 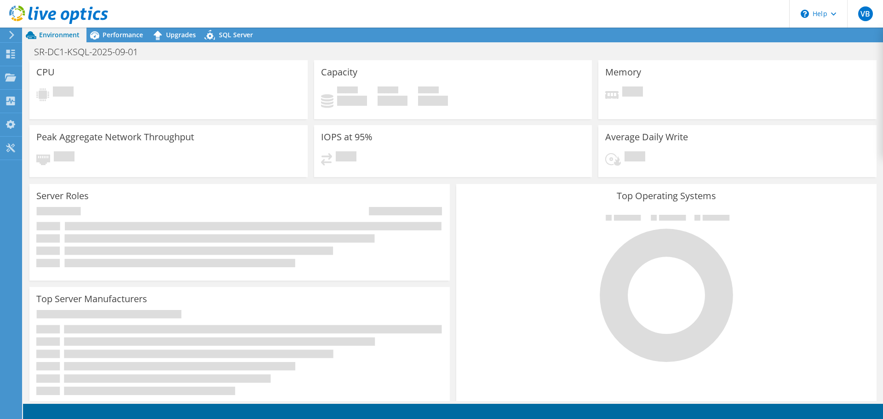 I want to click on h3: Top Server Manufacturers, so click(x=91, y=299).